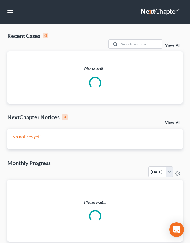 This screenshot has height=243, width=190. I want to click on input: Search by name..., so click(140, 44).